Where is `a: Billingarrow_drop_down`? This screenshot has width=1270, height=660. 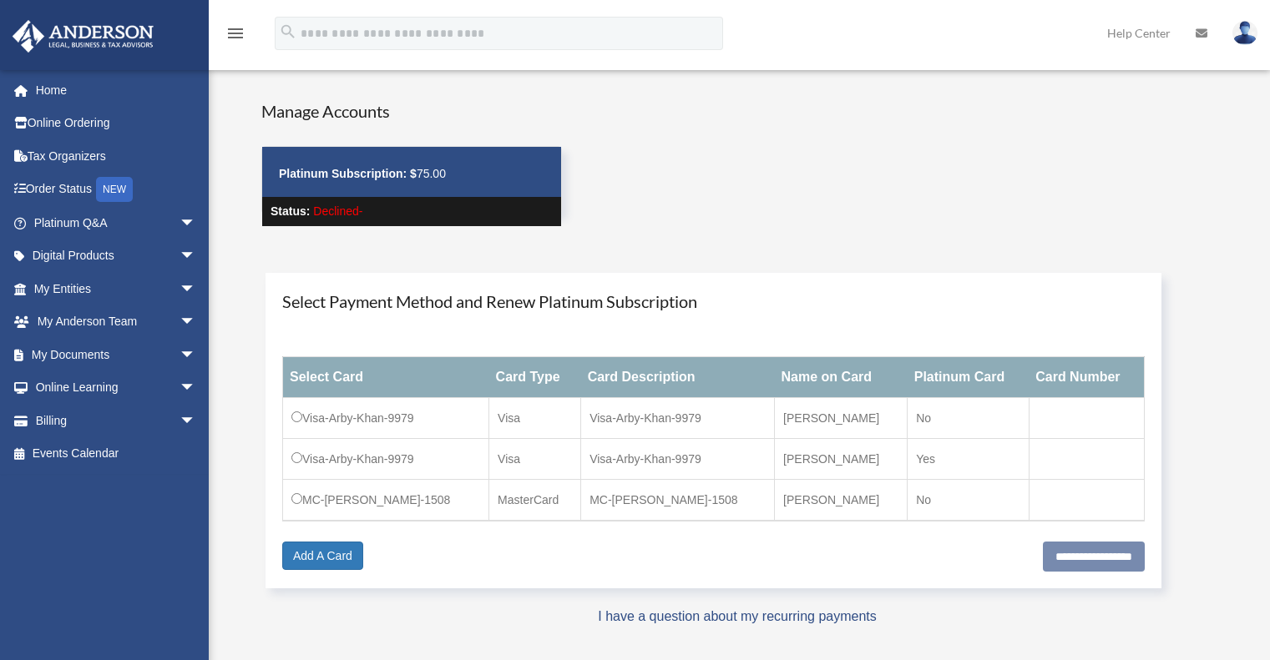 a: Billingarrow_drop_down is located at coordinates (116, 421).